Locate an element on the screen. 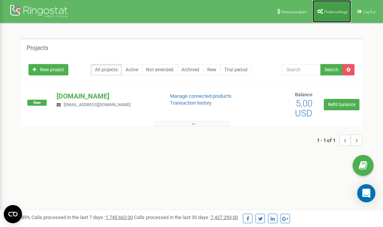 This screenshot has width=383, height=227. a: Trial period is located at coordinates (235, 70).